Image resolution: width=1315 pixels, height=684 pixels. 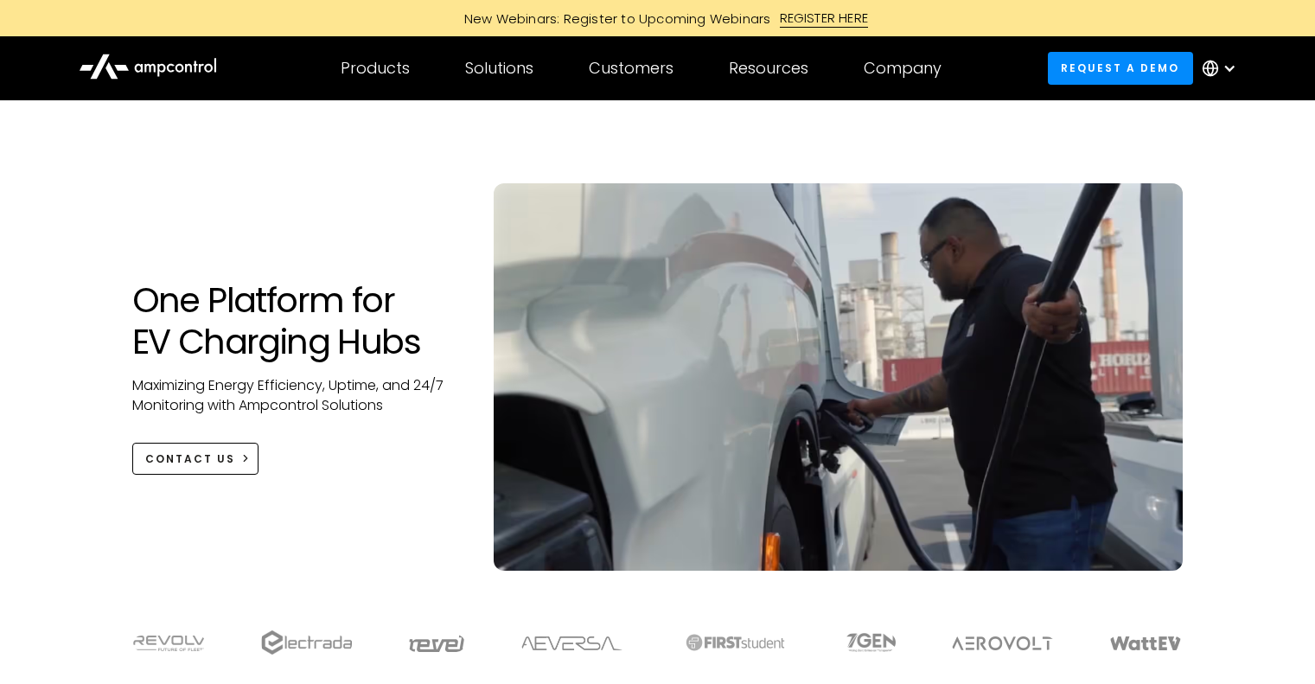 I want to click on a: Request a demo, so click(x=1121, y=67).